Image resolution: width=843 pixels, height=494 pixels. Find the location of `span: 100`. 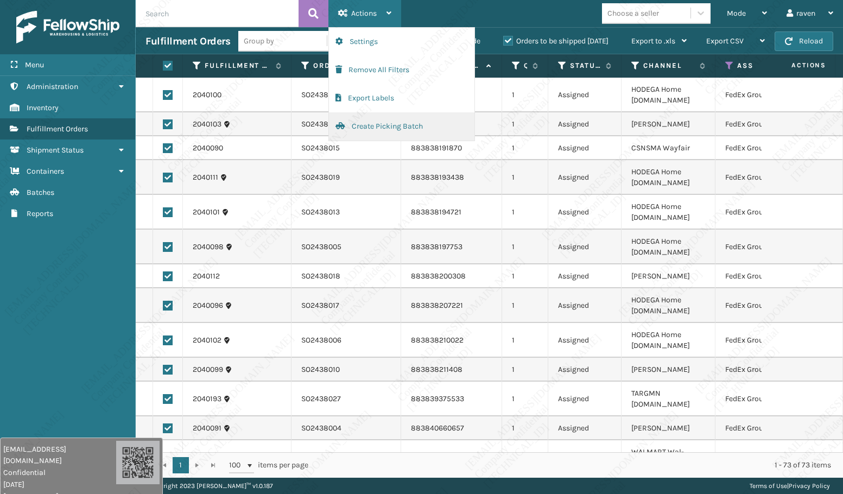

span: 100 is located at coordinates (237, 465).